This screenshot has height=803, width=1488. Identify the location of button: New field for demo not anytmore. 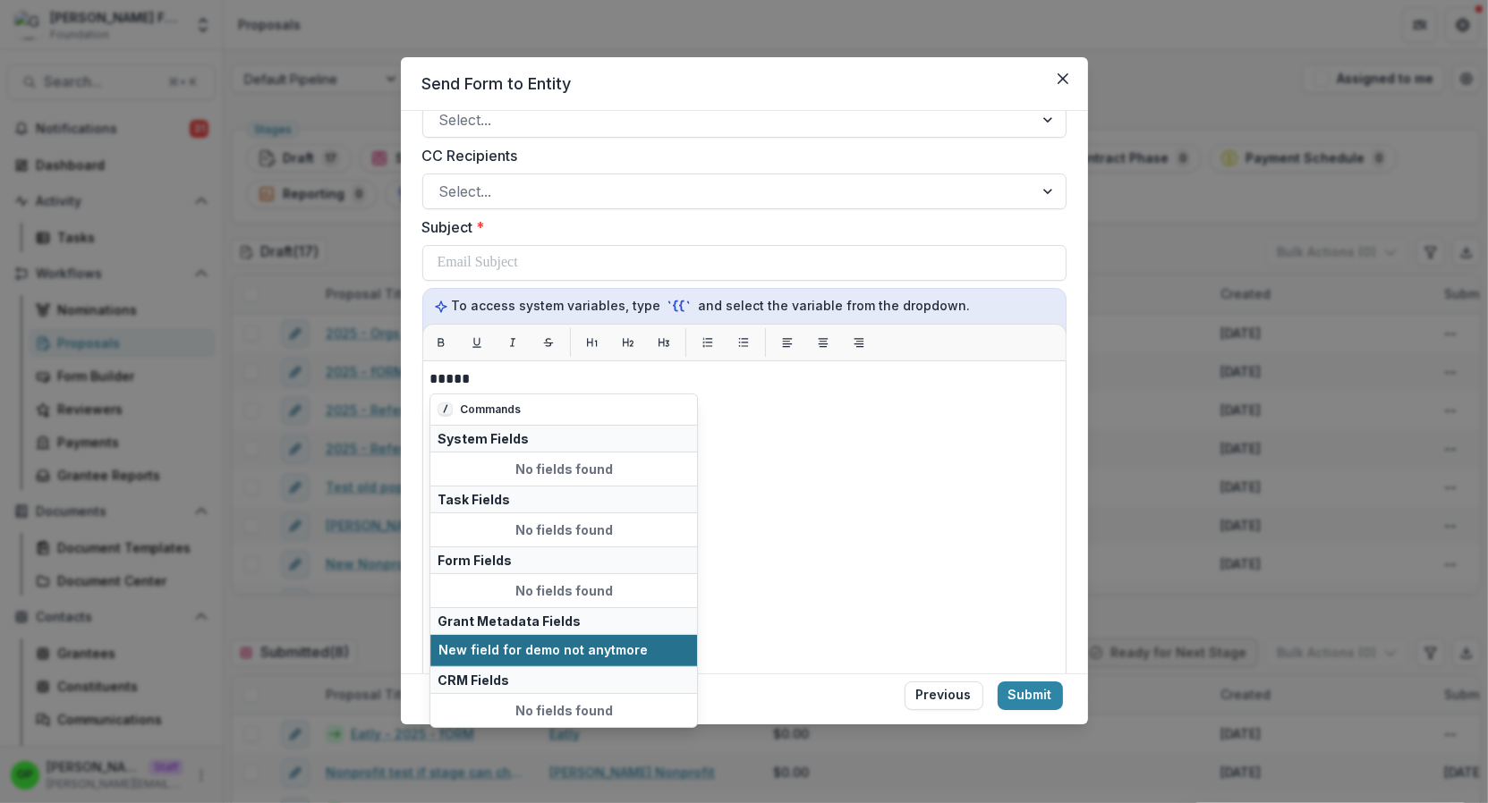
(564, 650).